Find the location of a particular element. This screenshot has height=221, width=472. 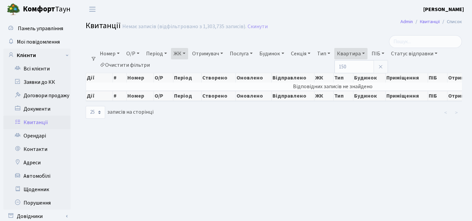

a: Період is located at coordinates (156, 54).